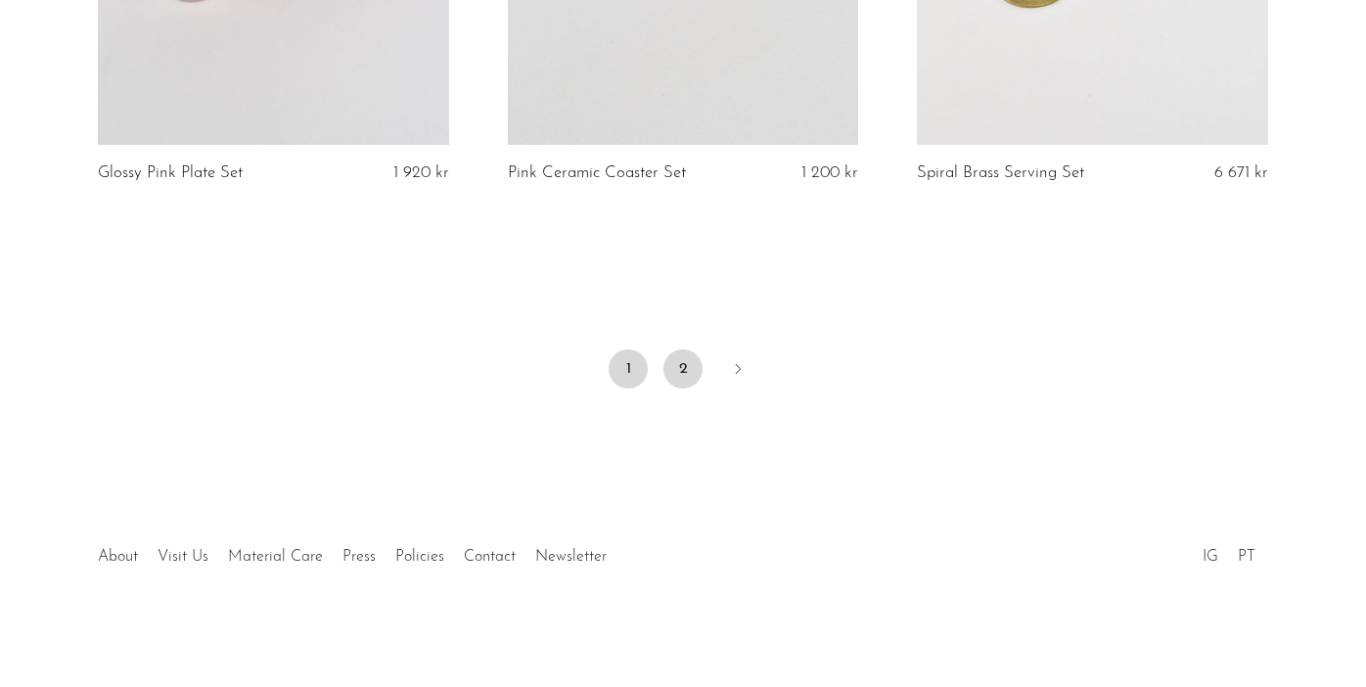 This screenshot has height=687, width=1366. What do you see at coordinates (420, 557) in the screenshot?
I see `a: Policies` at bounding box center [420, 557].